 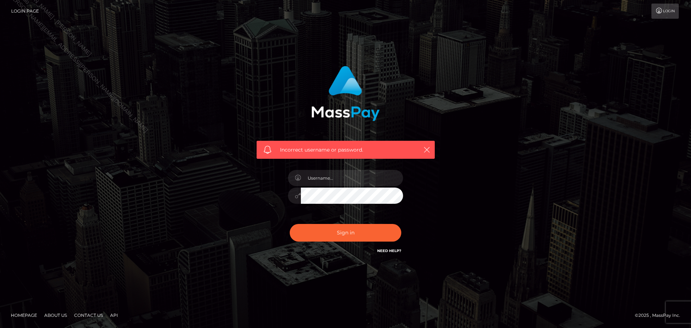 I want to click on div: © 2025 , MassPay Inc., so click(x=660, y=315).